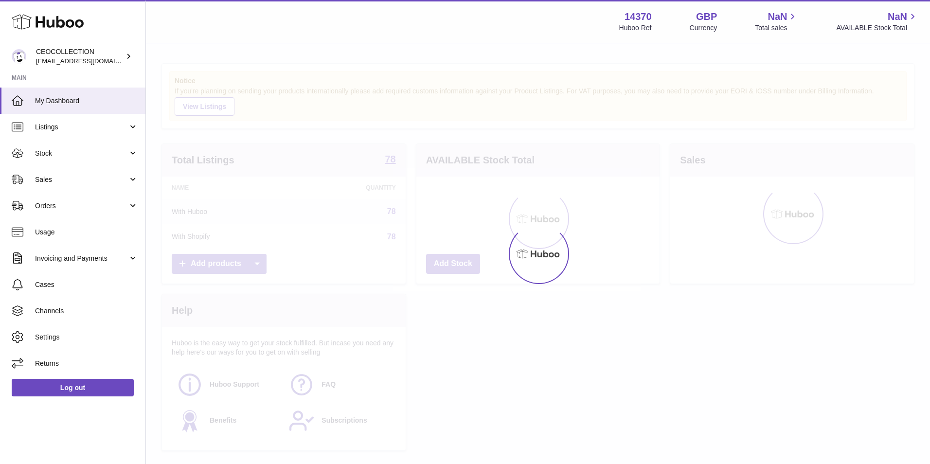 This screenshot has height=464, width=930. What do you see at coordinates (635, 28) in the screenshot?
I see `div: Huboo Ref` at bounding box center [635, 28].